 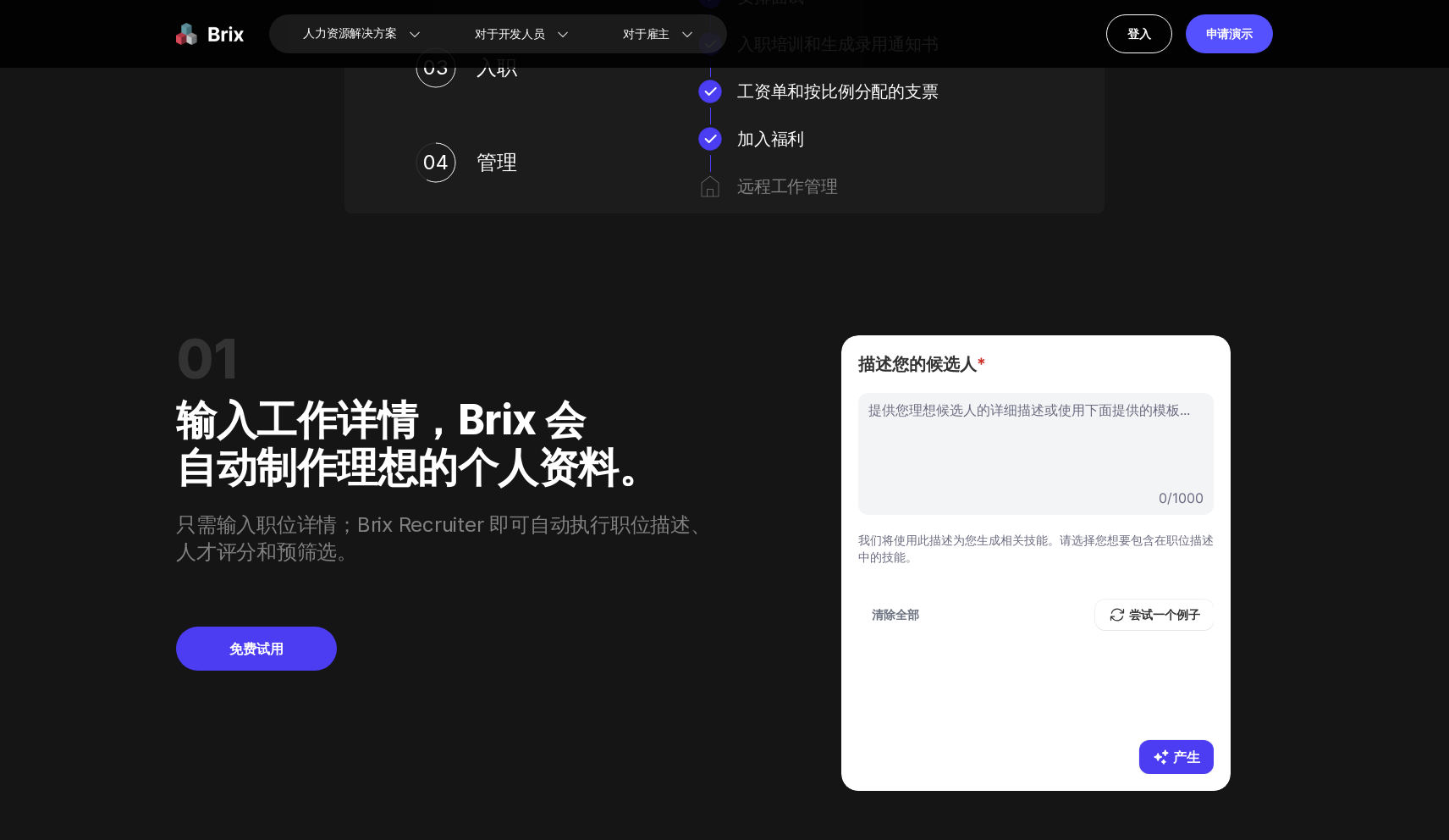 What do you see at coordinates (838, 91) in the screenshot?
I see `font: 工资单和按比例分配的支票` at bounding box center [838, 91].